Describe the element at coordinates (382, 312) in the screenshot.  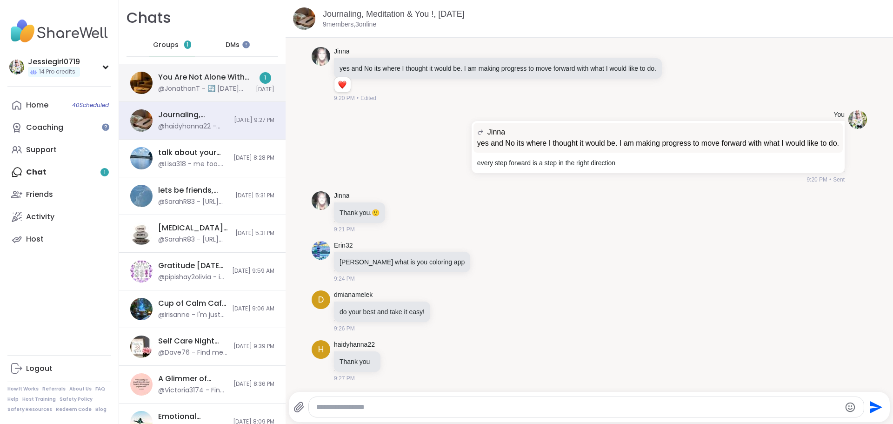
I see `p: do your best and take it easy!` at that location.